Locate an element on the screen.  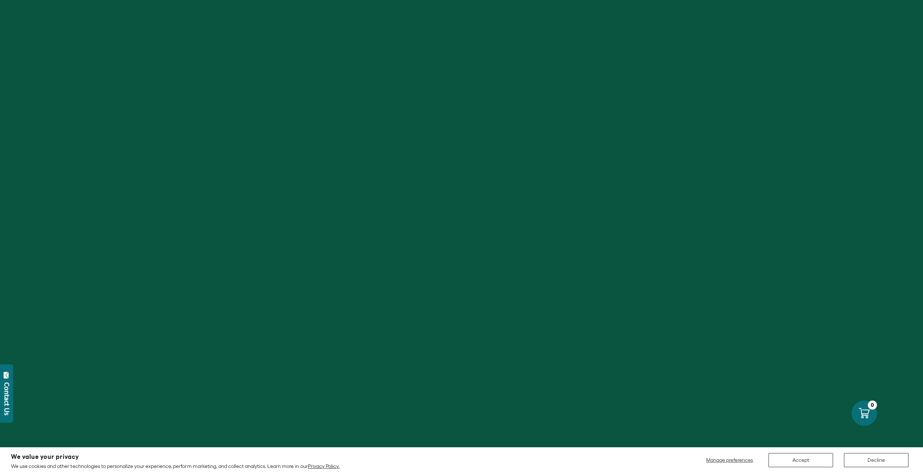
span: Manage preferences is located at coordinates (729, 460).